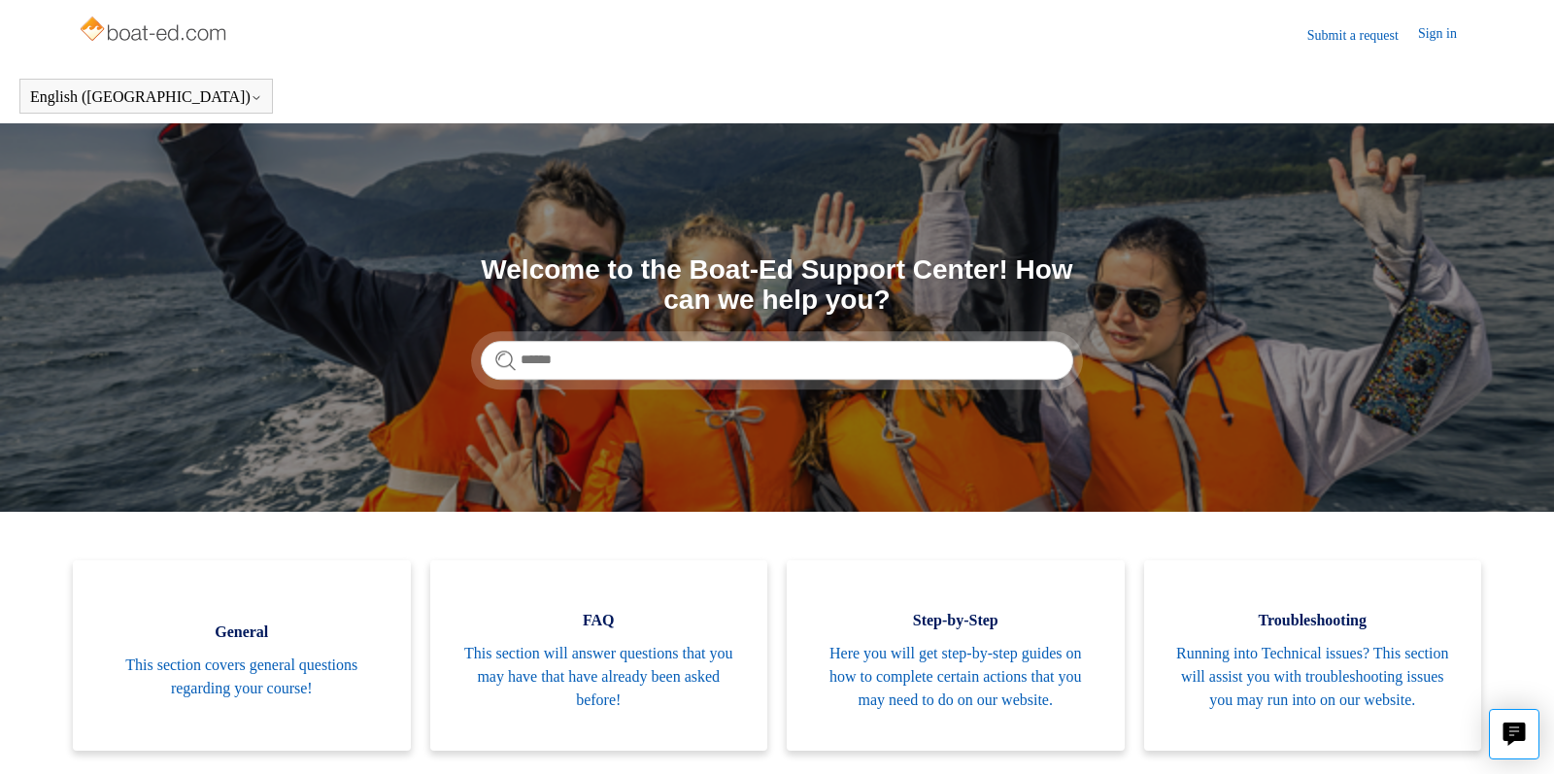  What do you see at coordinates (1447, 35) in the screenshot?
I see `a: Sign in` at bounding box center [1447, 35].